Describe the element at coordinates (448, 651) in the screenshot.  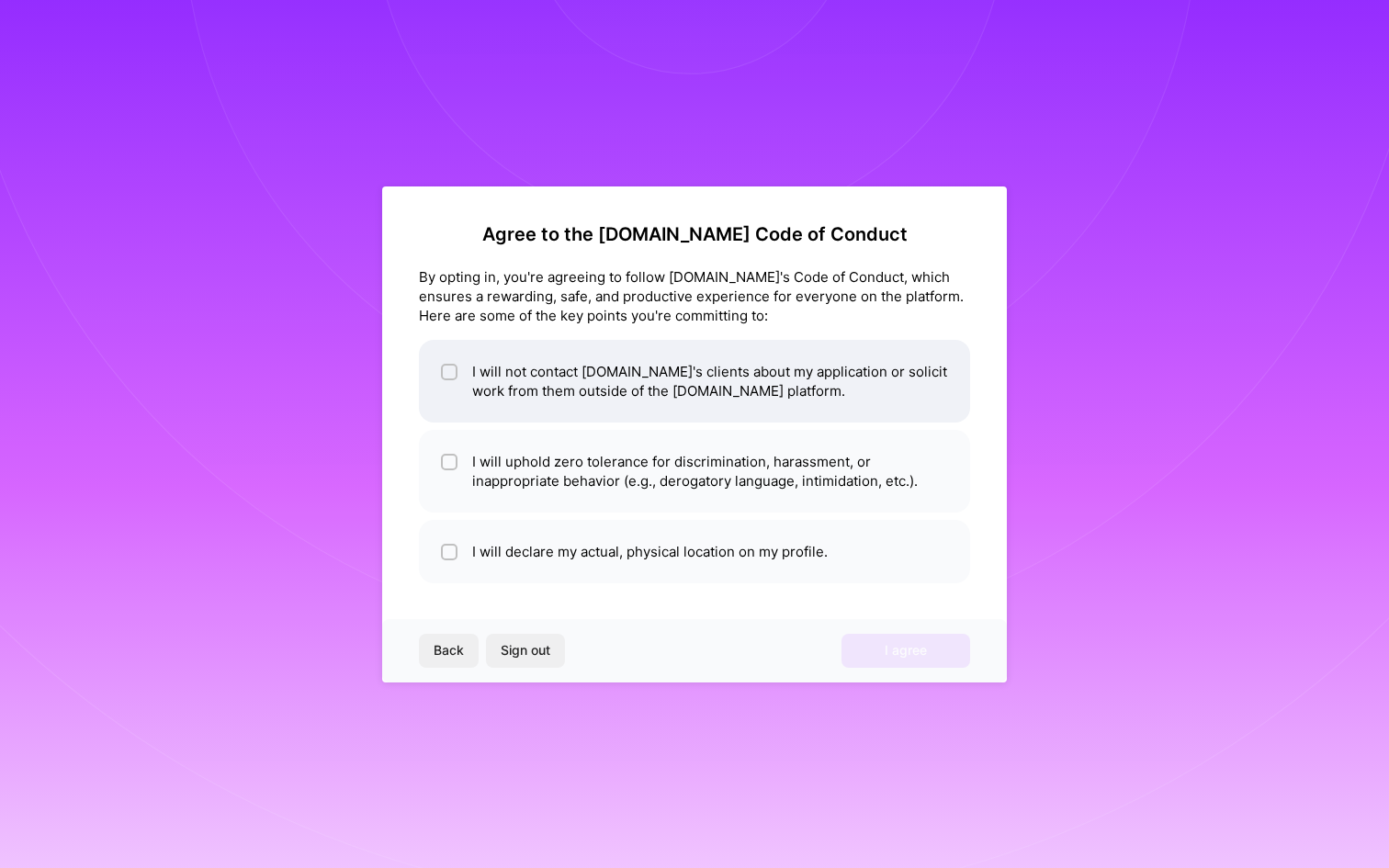
I see `button: Back` at that location.